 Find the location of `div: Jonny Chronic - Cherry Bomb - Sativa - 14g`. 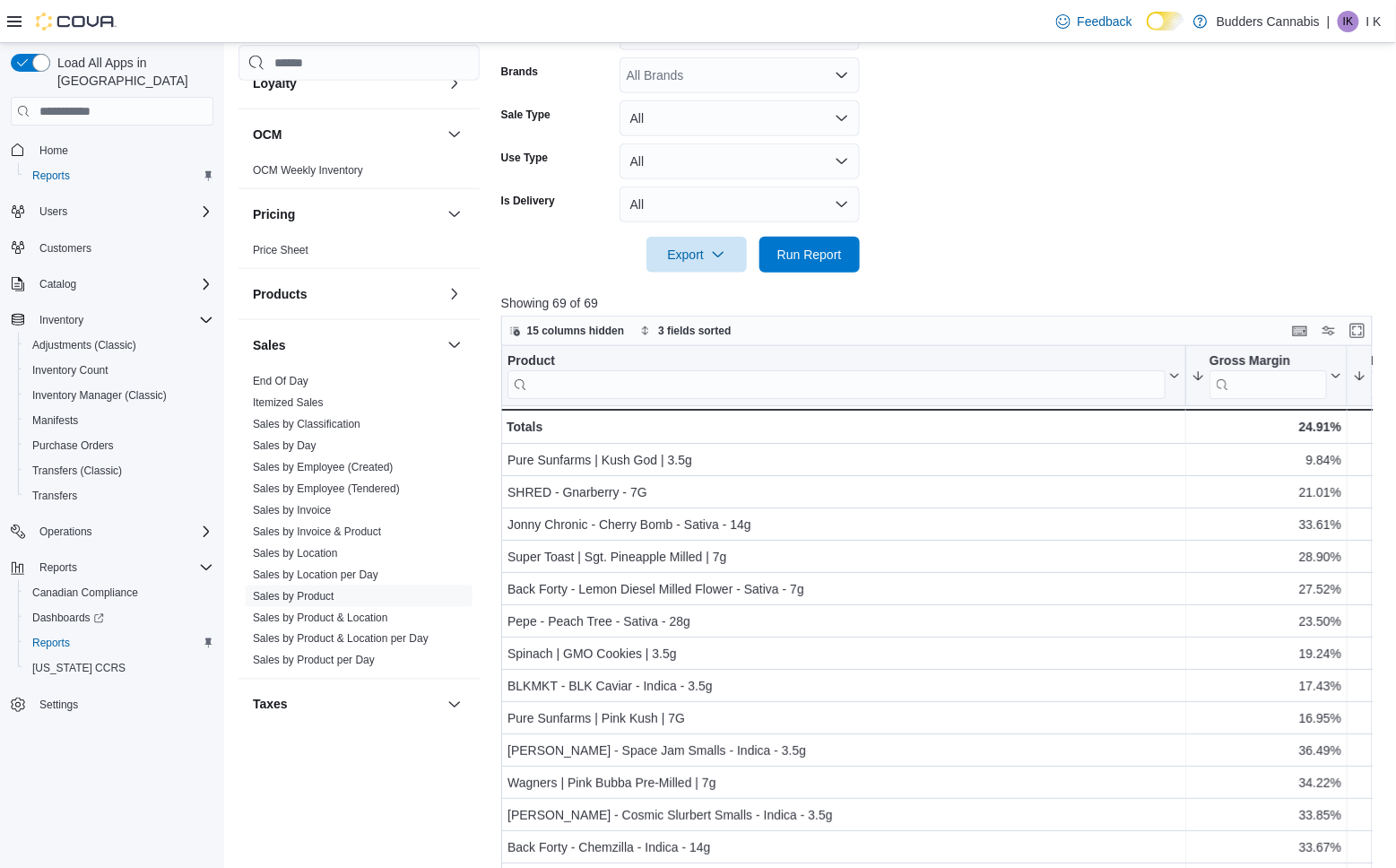

div: Jonny Chronic - Cherry Bomb - Sativa - 14g is located at coordinates (844, 526).